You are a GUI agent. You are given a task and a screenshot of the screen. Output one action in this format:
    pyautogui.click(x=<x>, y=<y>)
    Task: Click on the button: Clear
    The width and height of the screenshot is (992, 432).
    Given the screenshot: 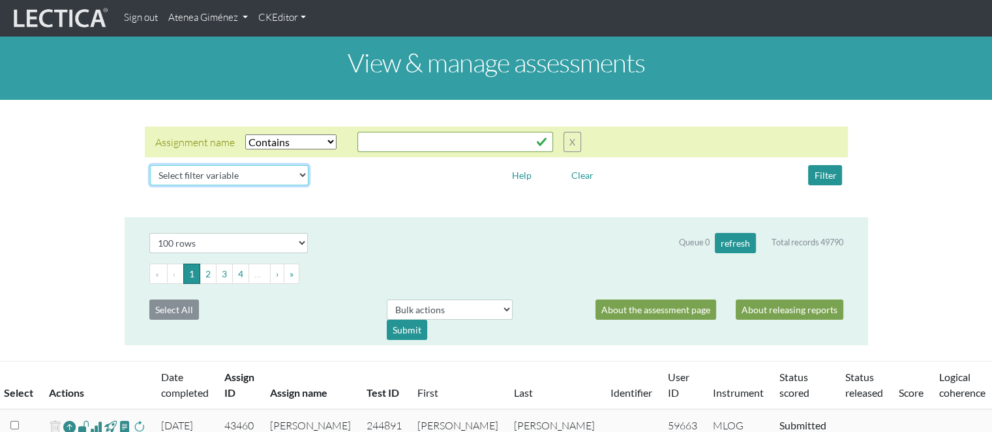 What is the action you would take?
    pyautogui.click(x=582, y=175)
    